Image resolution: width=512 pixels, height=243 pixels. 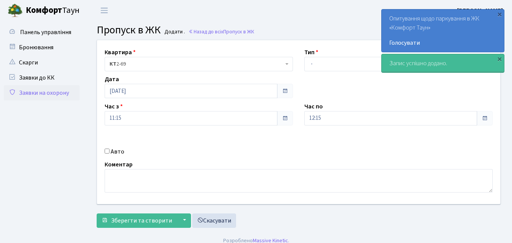 What do you see at coordinates (112, 79) in the screenshot?
I see `label: Дата` at bounding box center [112, 79].